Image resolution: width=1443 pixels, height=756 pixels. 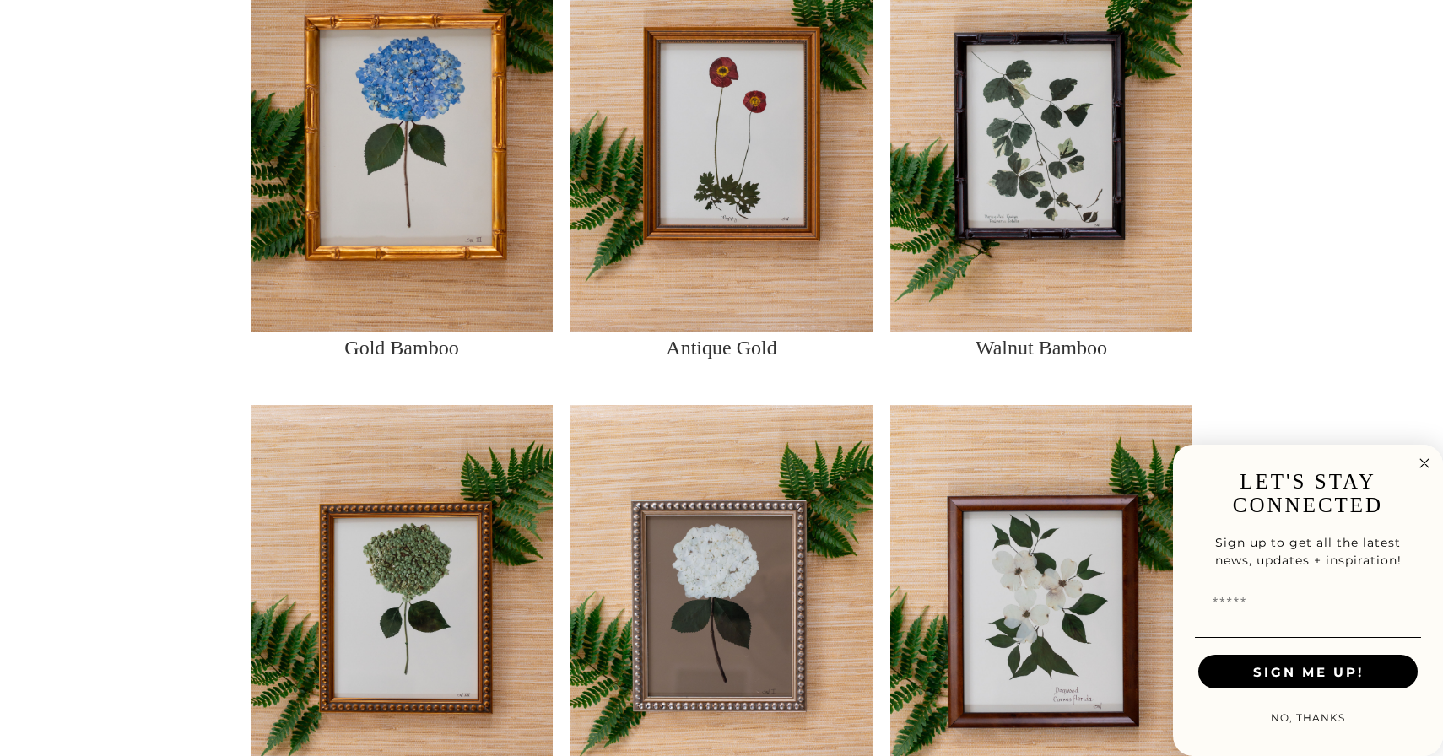 I want to click on button: NO, THANKS, so click(x=1308, y=718).